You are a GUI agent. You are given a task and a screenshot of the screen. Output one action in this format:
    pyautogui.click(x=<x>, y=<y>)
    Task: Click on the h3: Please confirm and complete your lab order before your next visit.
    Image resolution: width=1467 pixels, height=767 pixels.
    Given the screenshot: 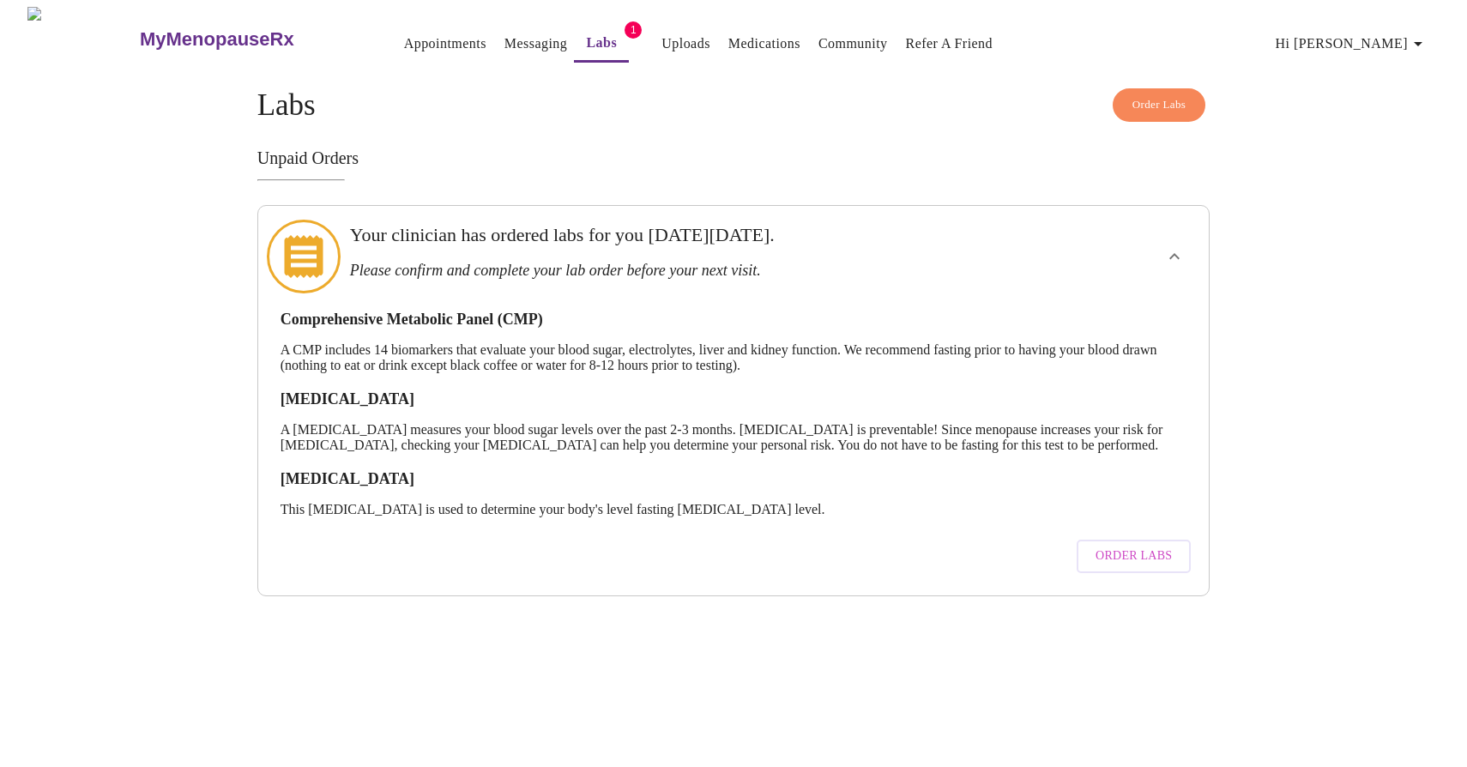 What is the action you would take?
    pyautogui.click(x=687, y=270)
    